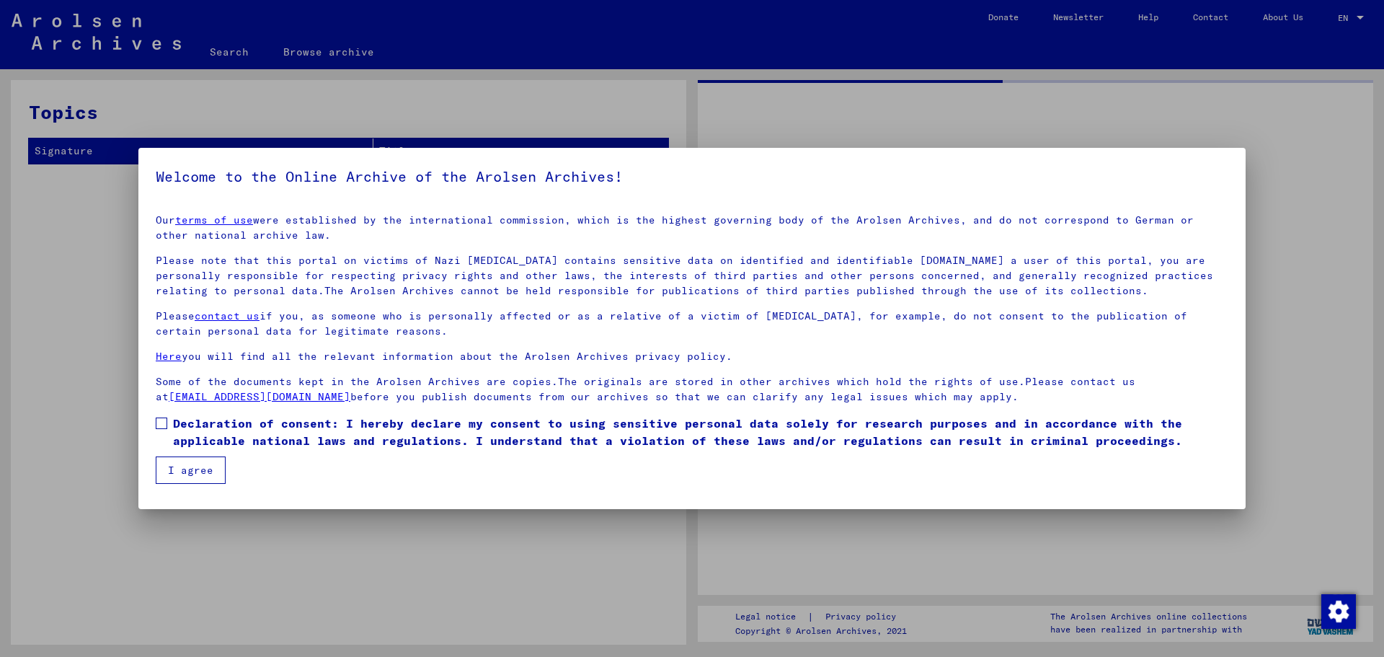  I want to click on a: Here, so click(169, 356).